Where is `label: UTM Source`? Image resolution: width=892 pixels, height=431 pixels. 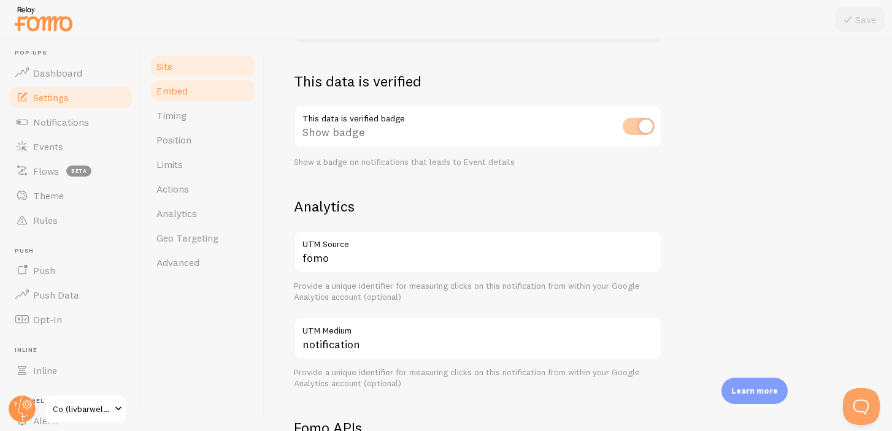 label: UTM Source is located at coordinates (478, 241).